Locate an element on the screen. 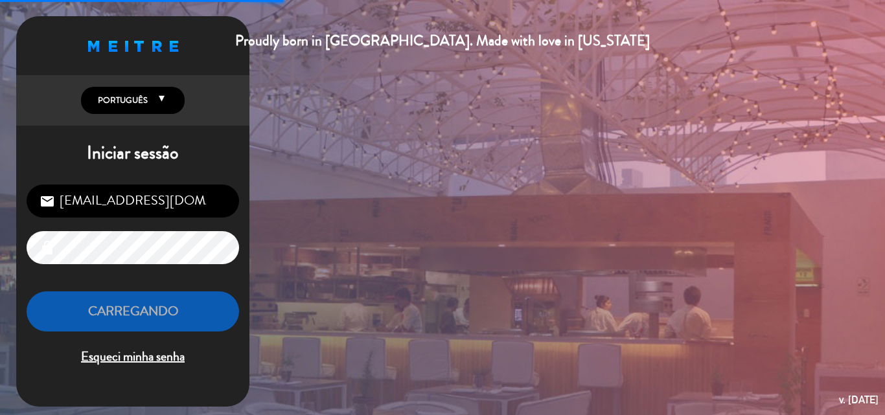  input: Correio eletrônico is located at coordinates (133, 201).